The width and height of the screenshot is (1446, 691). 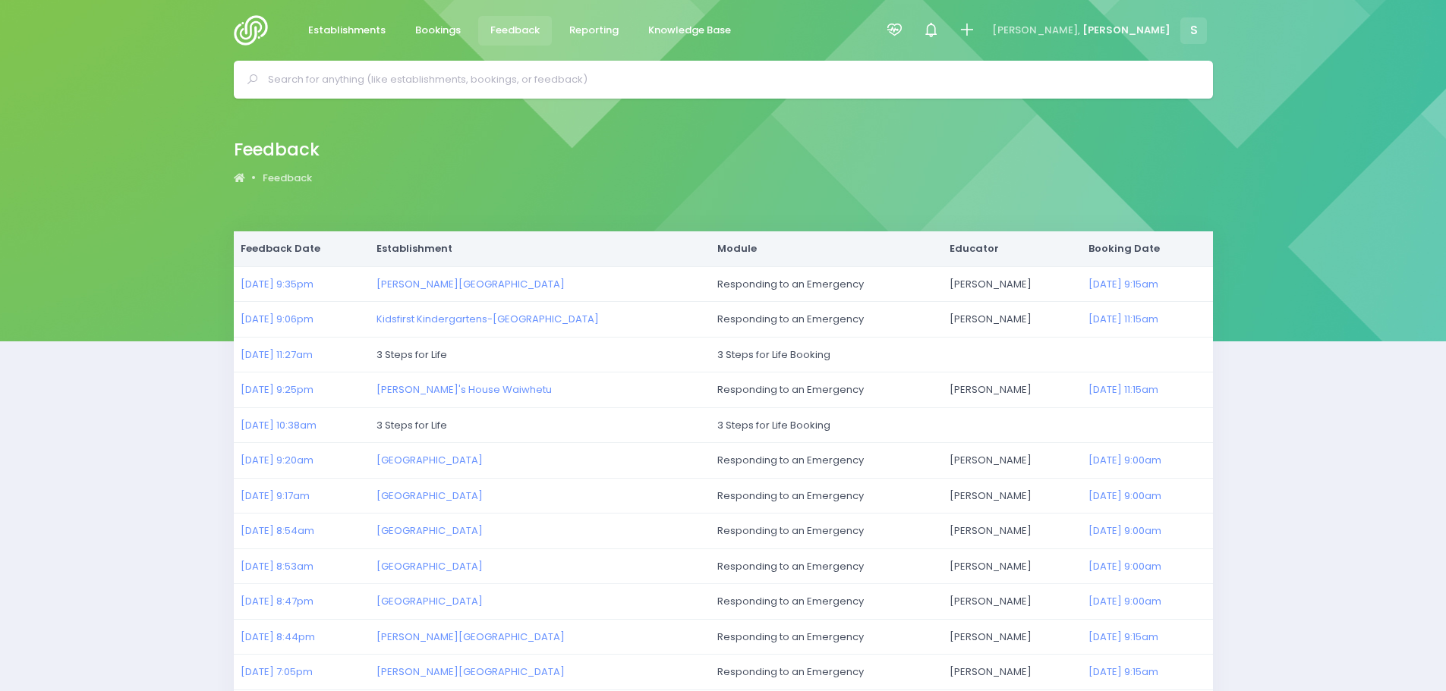 I want to click on a: Establishments, so click(x=347, y=30).